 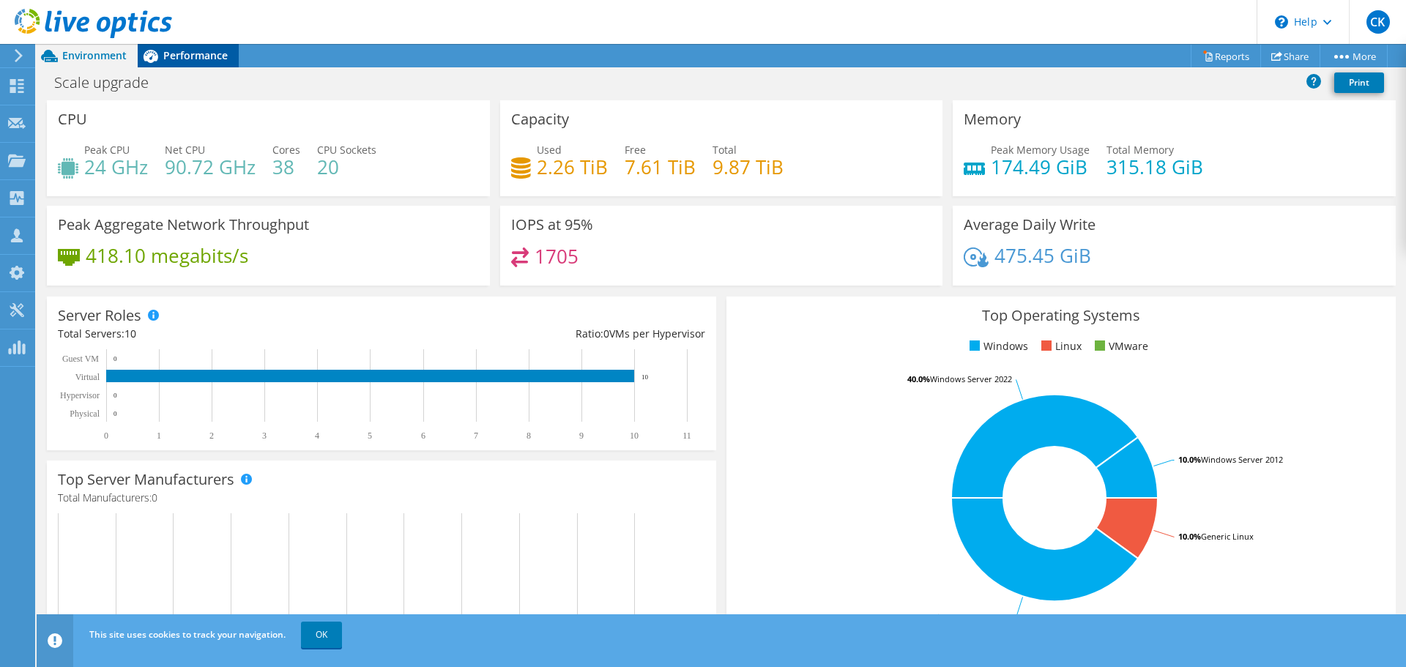 I want to click on h4: 475.45 GiB, so click(x=1043, y=256).